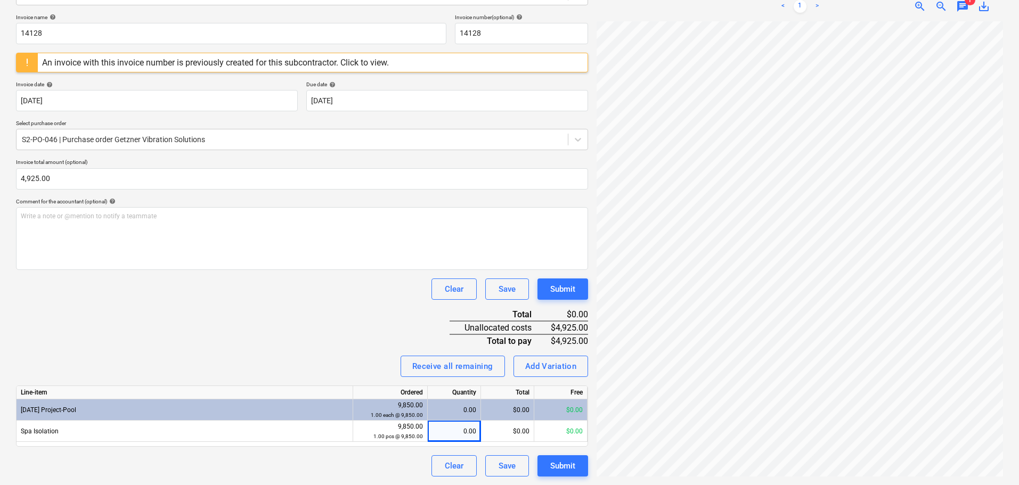 The image size is (1019, 485). I want to click on small: 1.00 each @ 9,850.00, so click(397, 415).